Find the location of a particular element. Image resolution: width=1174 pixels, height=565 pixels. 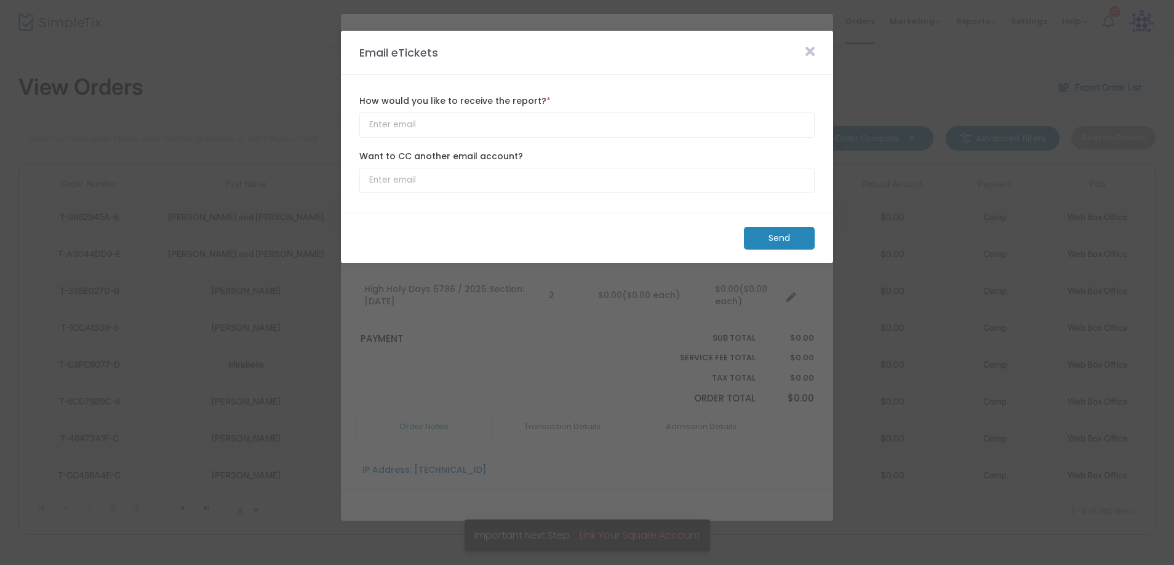

label: Want to CC another email account? is located at coordinates (587, 156).